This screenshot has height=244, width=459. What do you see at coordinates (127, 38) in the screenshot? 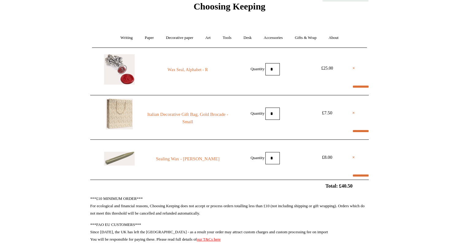
I see `a: Writing` at bounding box center [127, 38].